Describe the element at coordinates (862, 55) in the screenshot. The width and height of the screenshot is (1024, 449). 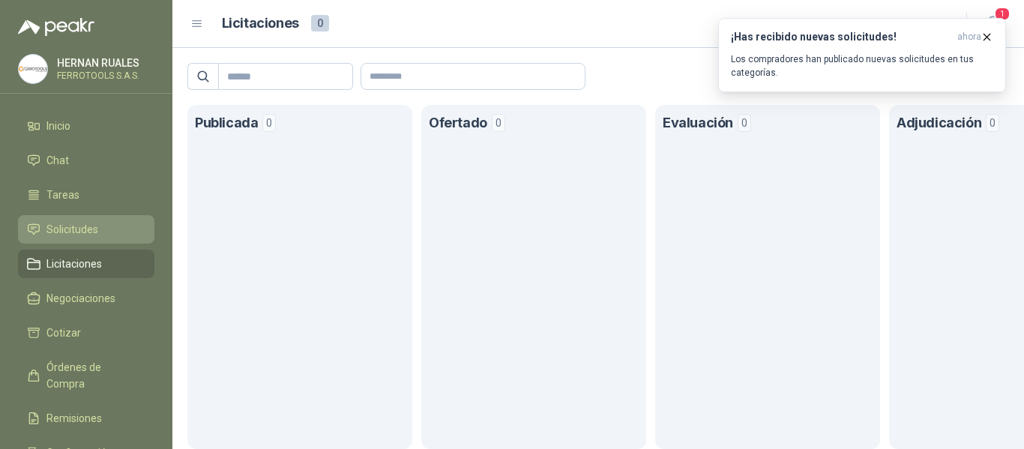
I see `button: ¡Has recibido nuevas solicitudes!ahora Los compradores han publicado nuevas solicitudes en tus ca...` at that location.